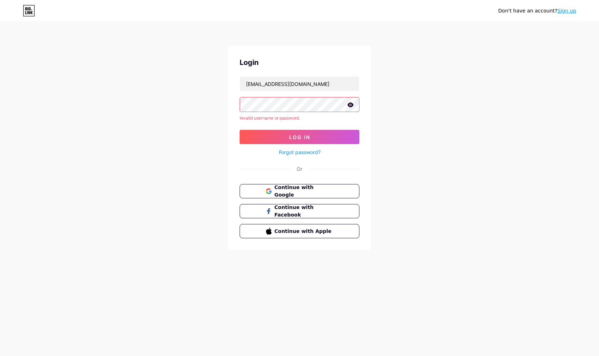 The image size is (599, 356). What do you see at coordinates (537, 11) in the screenshot?
I see `div: Don't have an account?` at bounding box center [537, 11].